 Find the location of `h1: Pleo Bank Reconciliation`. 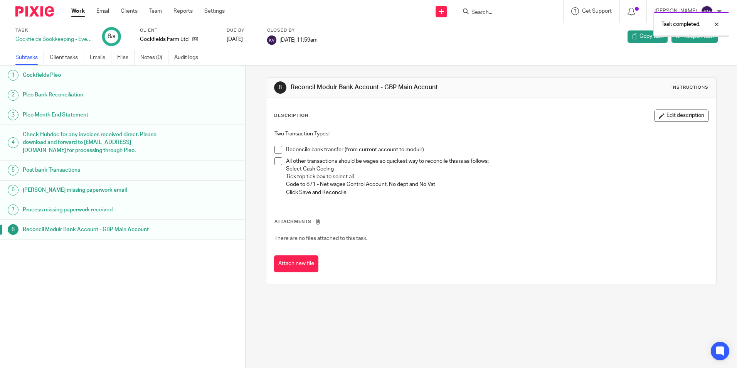

h1: Pleo Bank Reconciliation is located at coordinates (94, 95).